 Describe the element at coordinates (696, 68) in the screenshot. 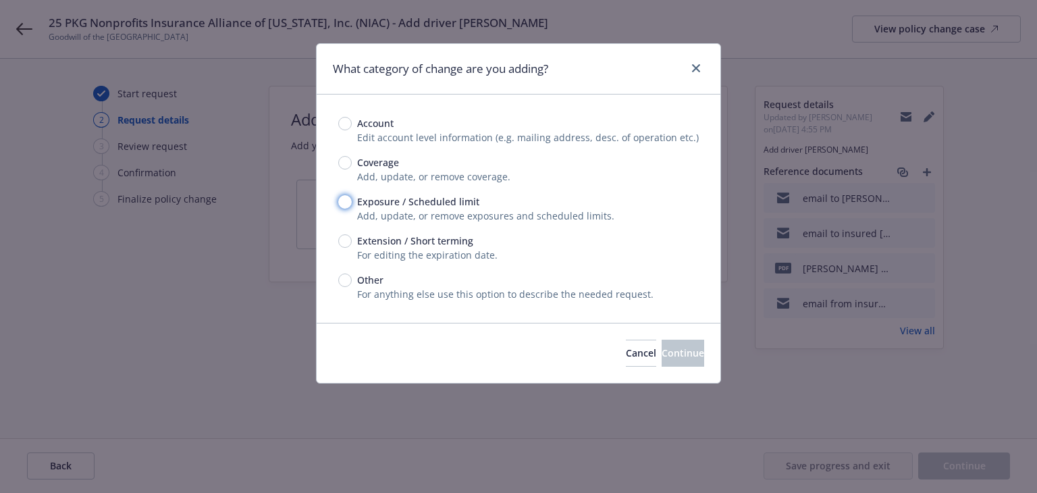

I see `a: close` at that location.